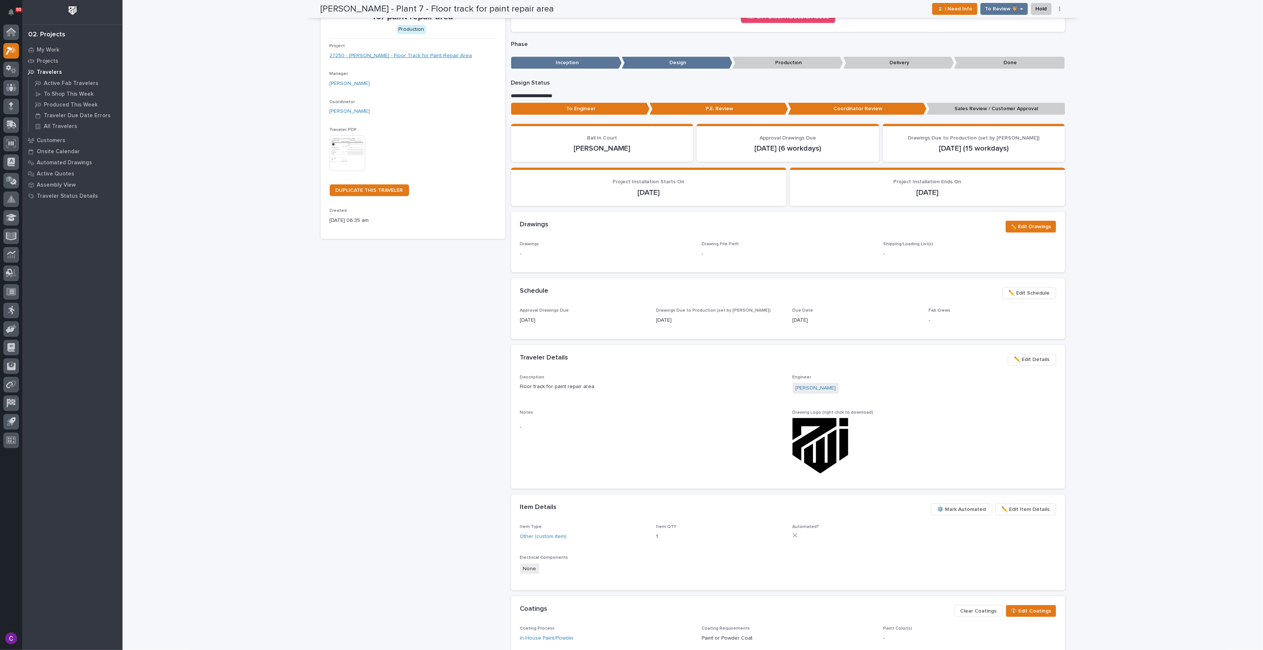  What do you see at coordinates (342, 102) in the screenshot?
I see `span: Coordinator` at bounding box center [342, 102].